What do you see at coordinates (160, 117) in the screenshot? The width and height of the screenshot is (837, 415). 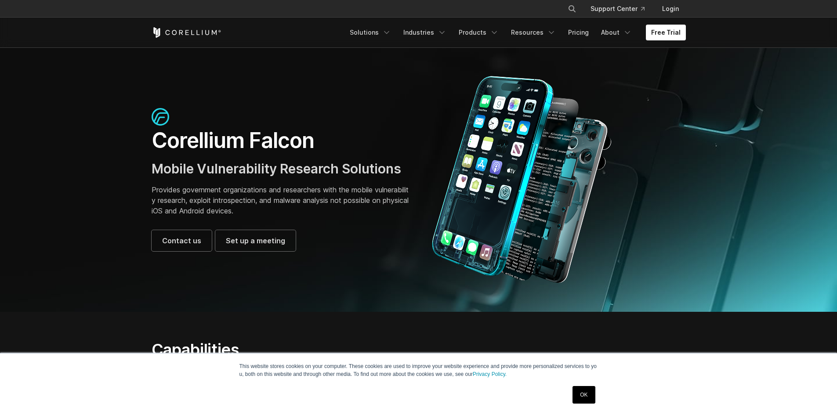 I see `img: falcon-icon` at bounding box center [160, 117].